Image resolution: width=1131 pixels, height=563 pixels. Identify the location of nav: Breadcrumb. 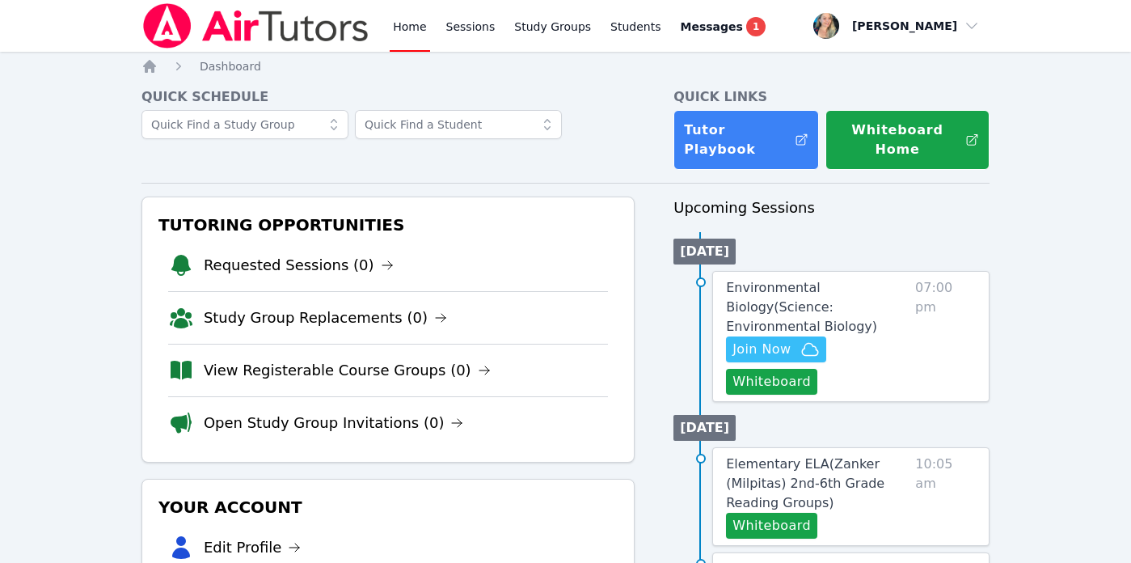
(565, 66).